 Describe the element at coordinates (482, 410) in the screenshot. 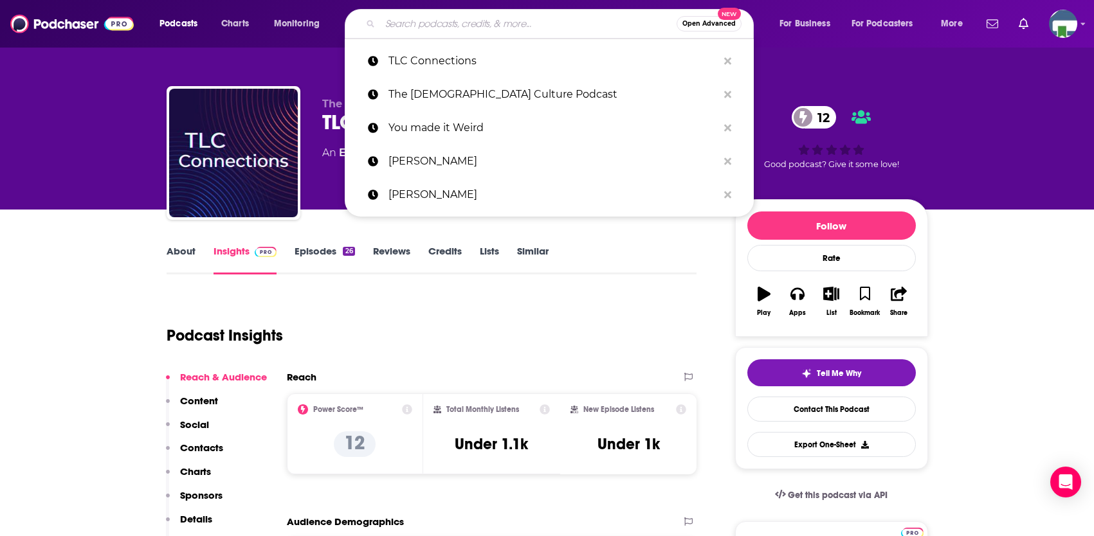

I see `h2: Total Monthly Listens` at that location.